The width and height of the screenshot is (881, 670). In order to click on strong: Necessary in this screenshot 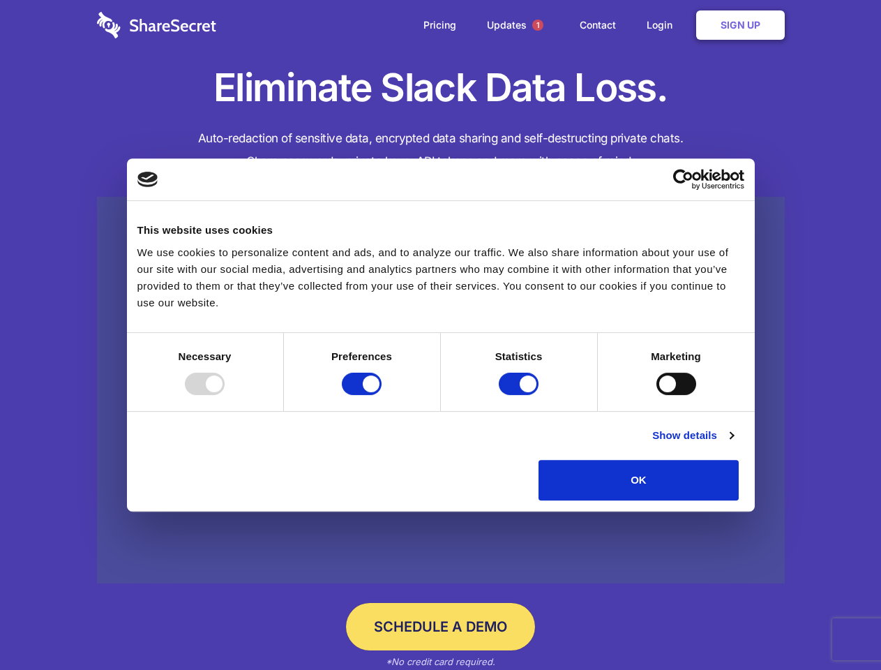, I will do `click(205, 356)`.